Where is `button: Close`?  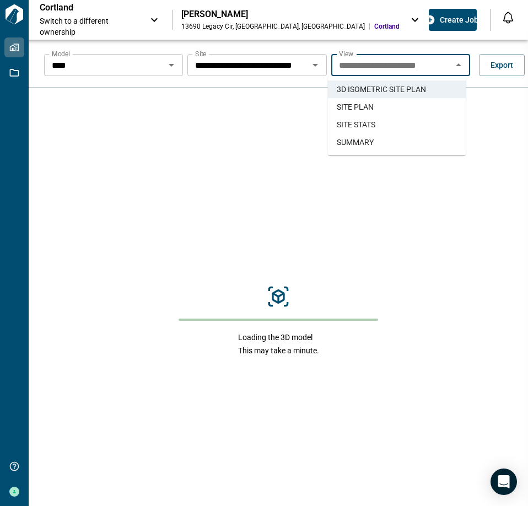 button: Close is located at coordinates (459, 65).